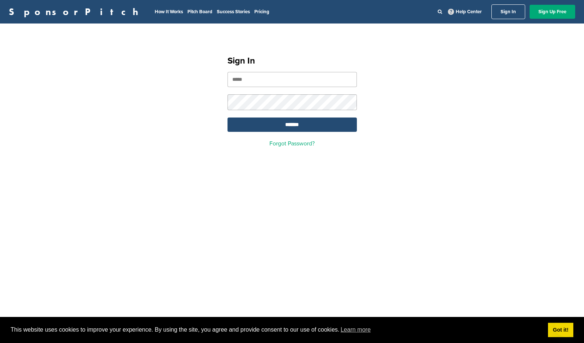 Image resolution: width=584 pixels, height=343 pixels. Describe the element at coordinates (509, 12) in the screenshot. I see `a: Sign In` at that location.